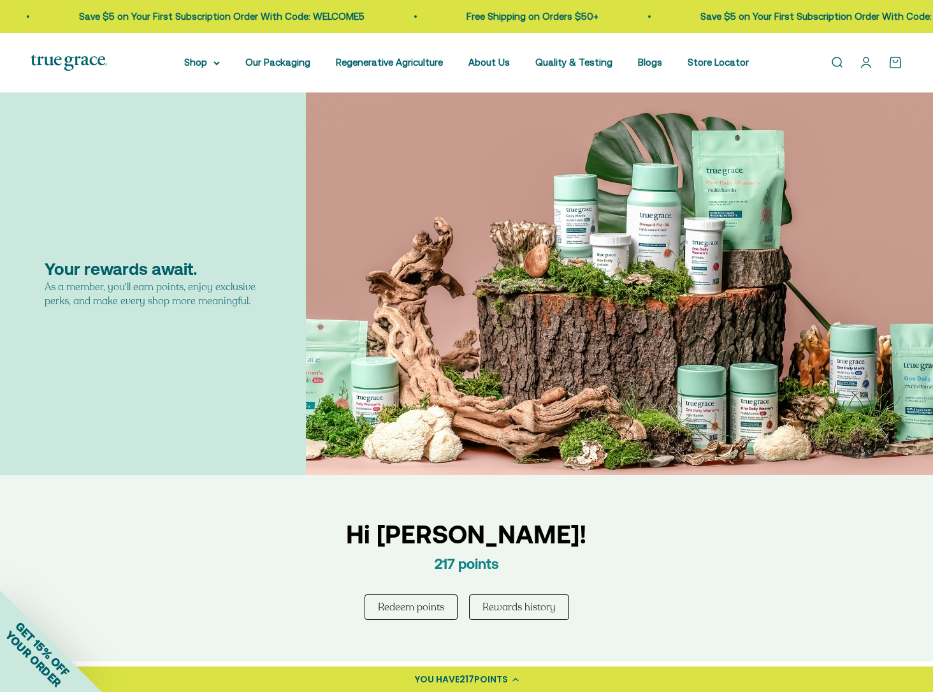 The width and height of the screenshot is (933, 692). What do you see at coordinates (185, 17) in the screenshot?
I see `p: Save $5 on Your First Subscription Order With Code: WELCOME5` at bounding box center [185, 17].